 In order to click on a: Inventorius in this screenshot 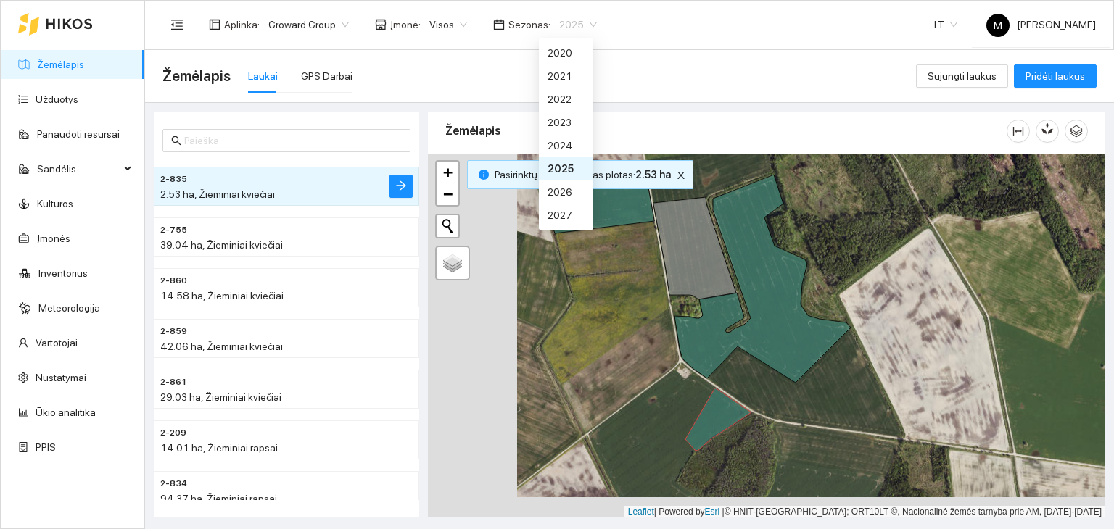, I will do `click(63, 273)`.